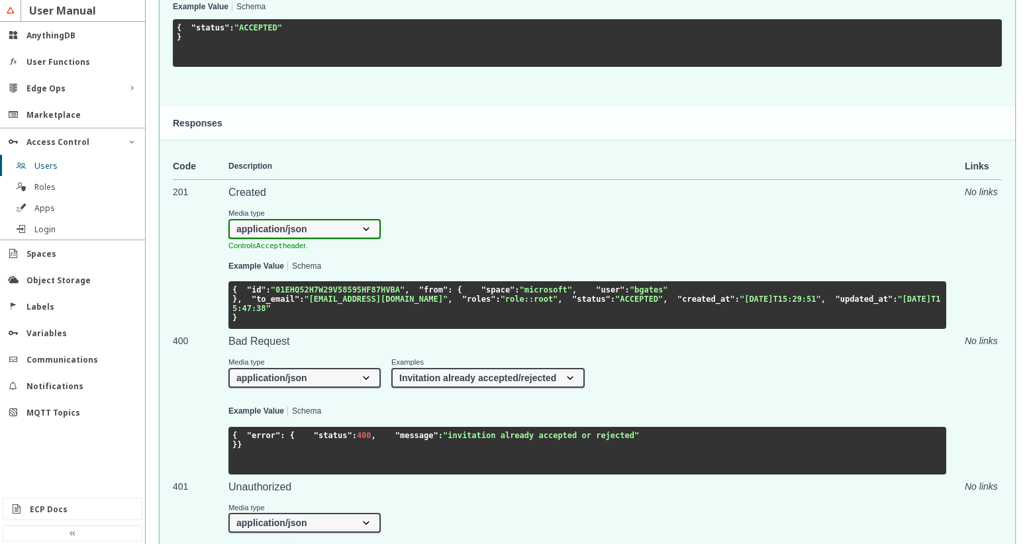  Describe the element at coordinates (649, 290) in the screenshot. I see `span: "bgates"` at that location.